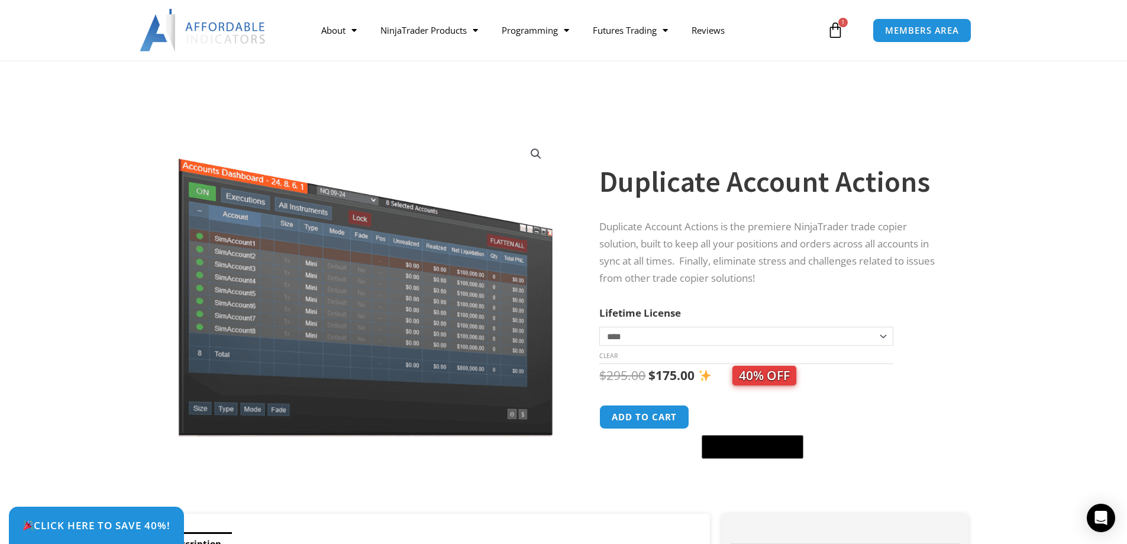 The image size is (1127, 544). I want to click on bdi: 175.00, so click(671, 375).